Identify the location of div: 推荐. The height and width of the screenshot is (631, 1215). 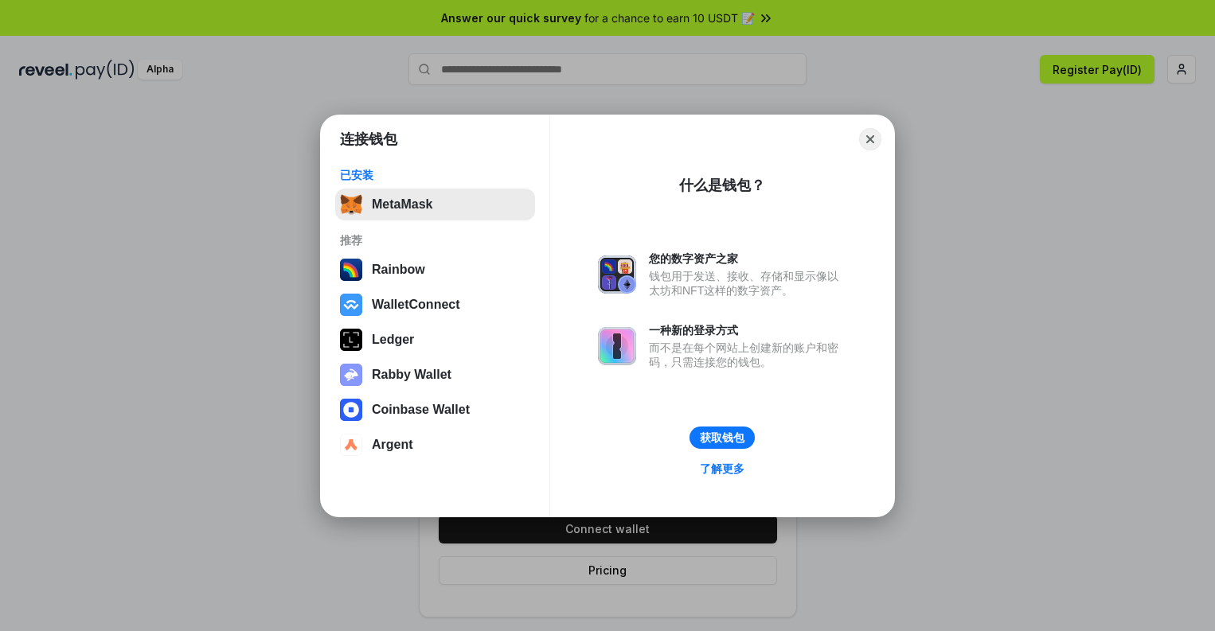
(435, 240).